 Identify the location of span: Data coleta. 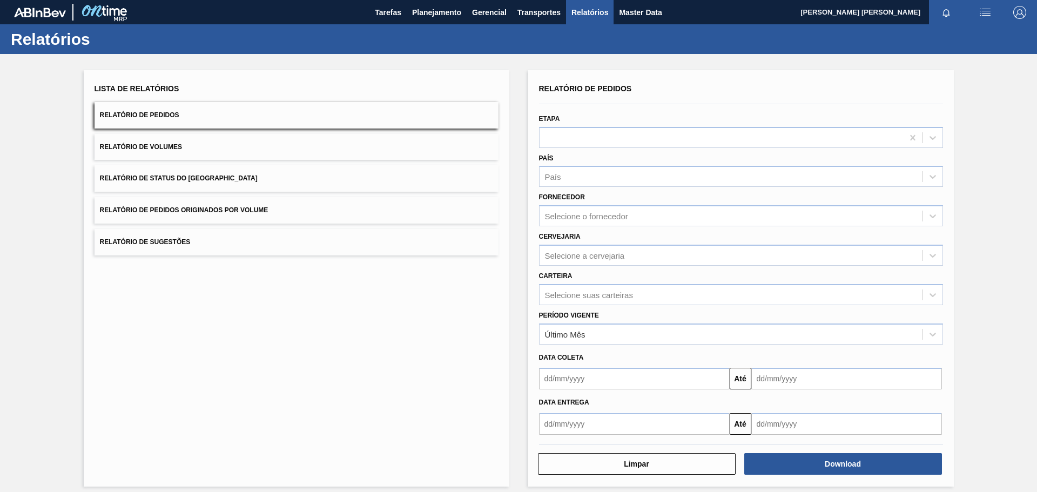
(561, 358).